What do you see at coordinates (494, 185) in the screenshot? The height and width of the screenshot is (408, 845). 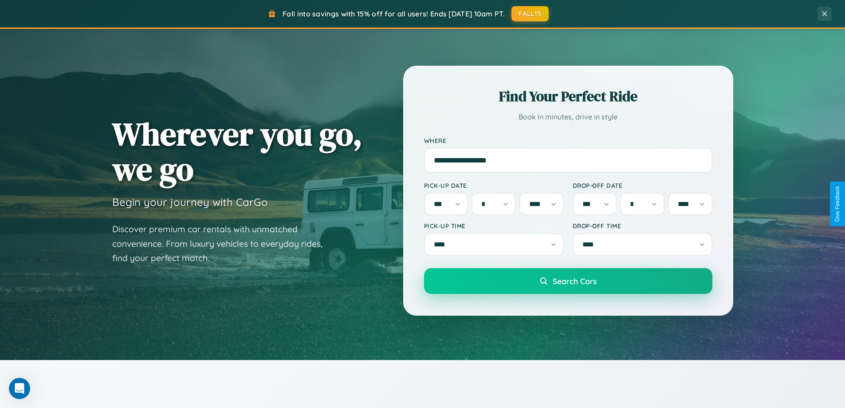 I see `label: Pick-up Date` at bounding box center [494, 185].